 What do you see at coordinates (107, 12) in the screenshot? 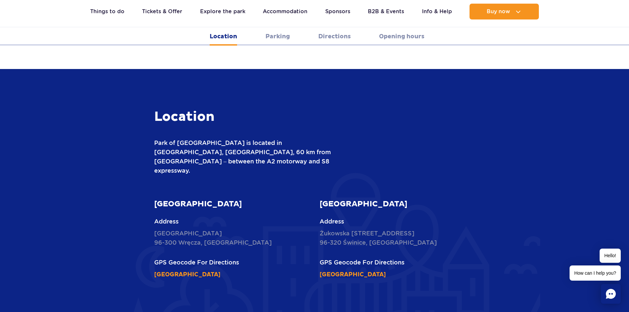
I see `a: Things to do` at bounding box center [107, 12].